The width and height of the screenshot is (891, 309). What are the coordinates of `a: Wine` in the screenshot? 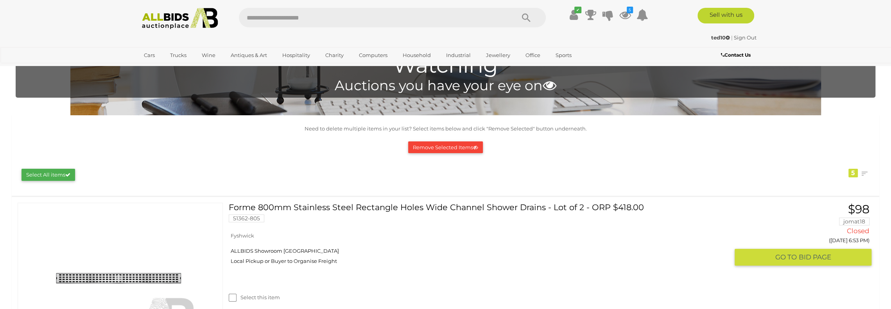 It's located at (208, 55).